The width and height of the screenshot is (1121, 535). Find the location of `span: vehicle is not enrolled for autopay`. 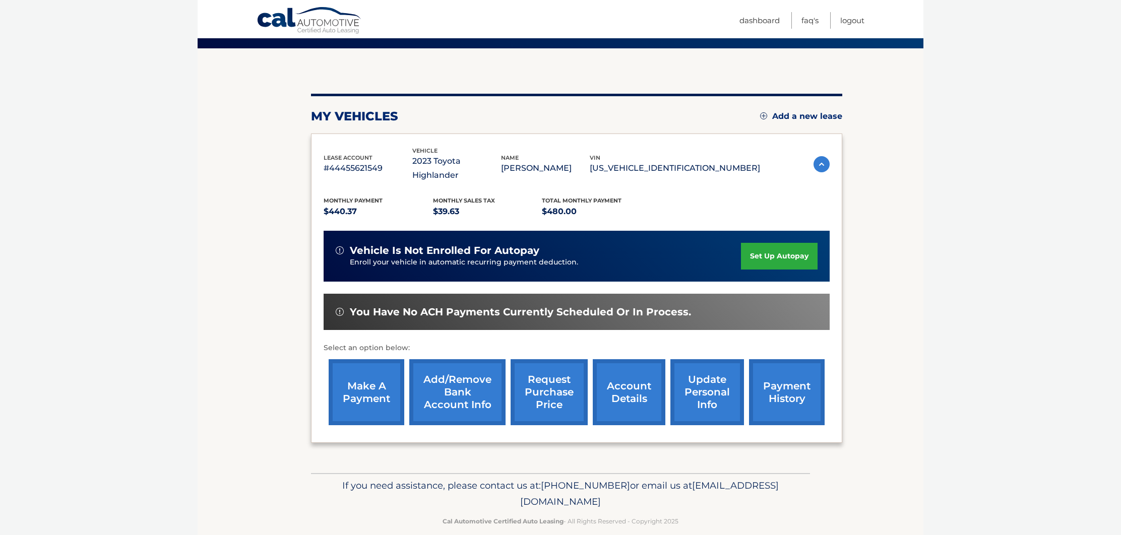

span: vehicle is not enrolled for autopay is located at coordinates (444, 250).